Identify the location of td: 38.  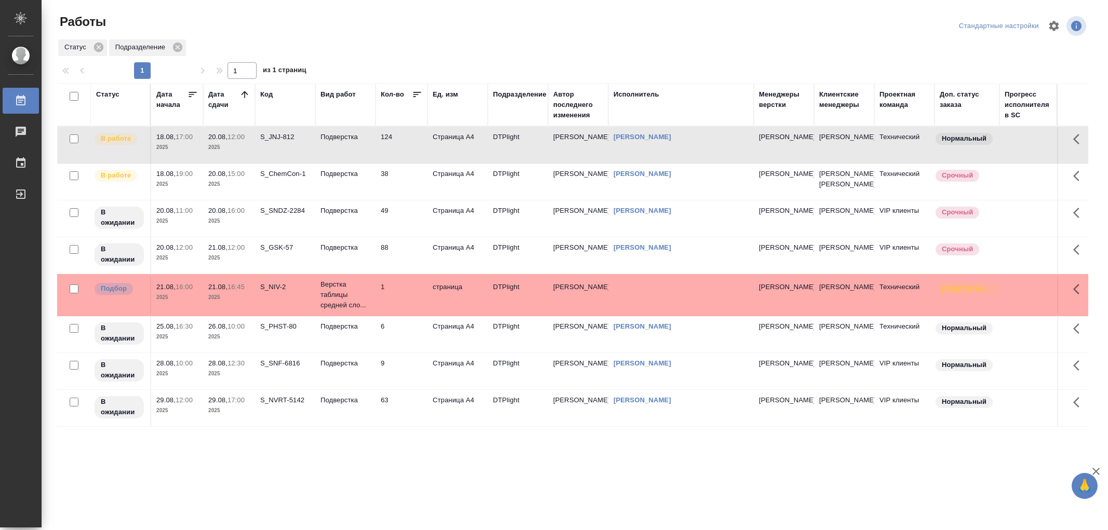
(402, 182).